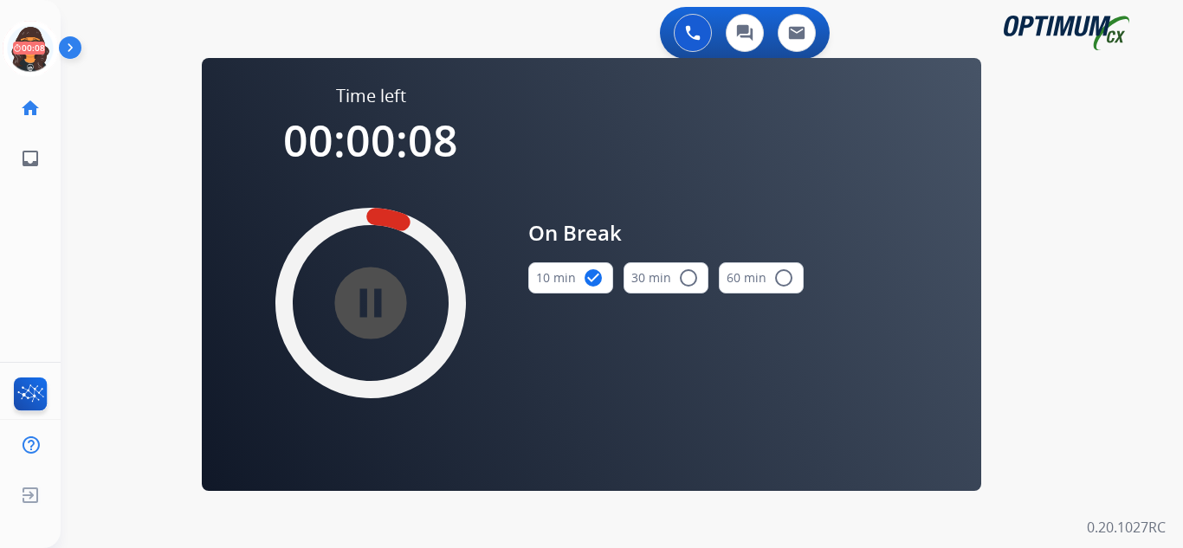 This screenshot has height=548, width=1183. What do you see at coordinates (593, 278) in the screenshot?
I see `mat-icon: check_circle` at bounding box center [593, 278].